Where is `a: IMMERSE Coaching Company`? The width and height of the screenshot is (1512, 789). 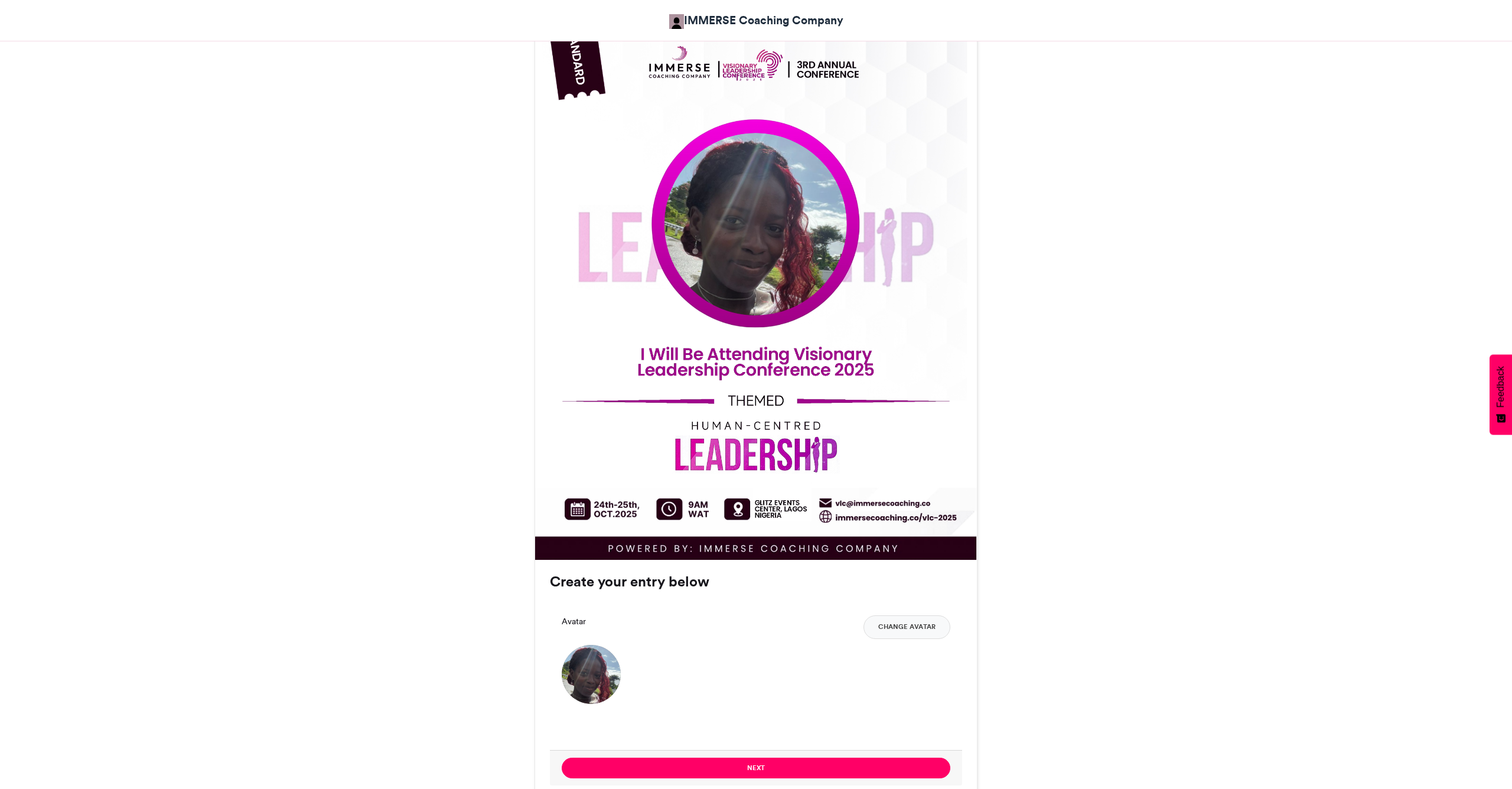
a: IMMERSE Coaching Company is located at coordinates (756, 20).